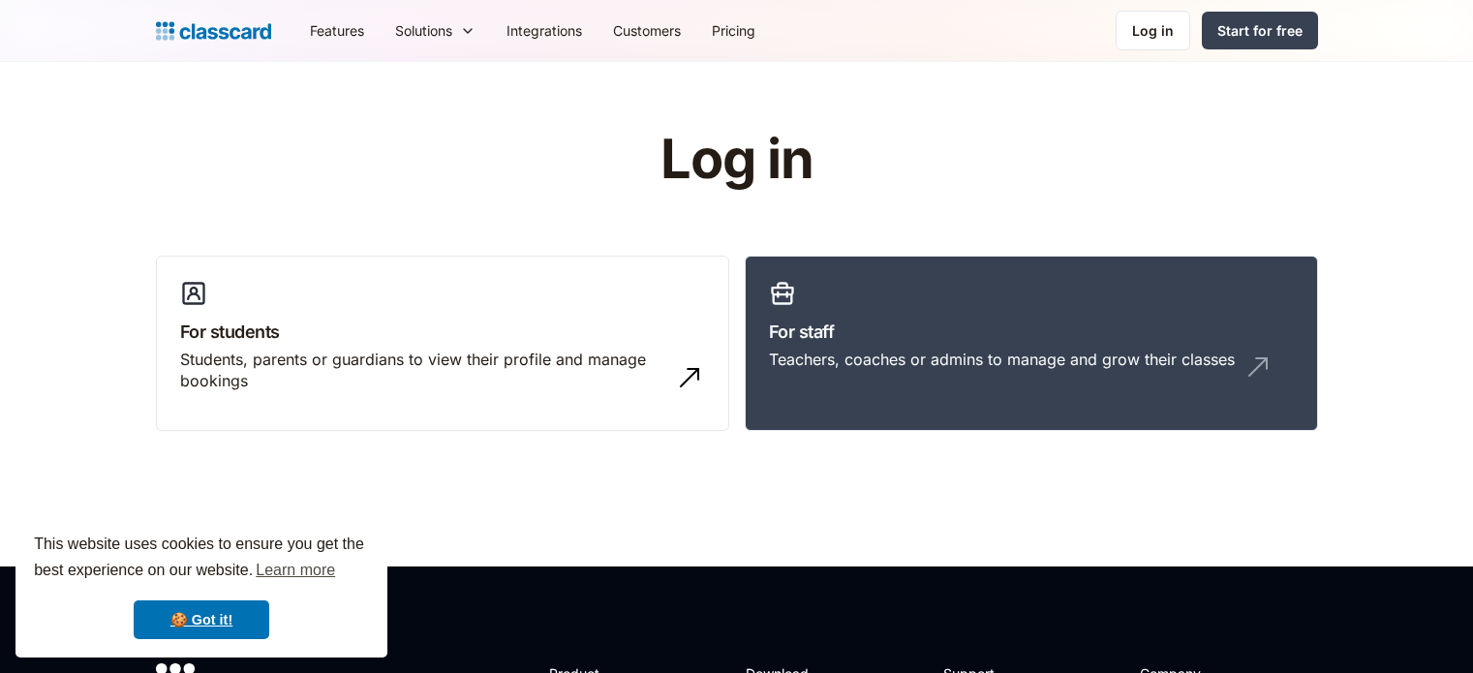 This screenshot has height=673, width=1473. What do you see at coordinates (1031, 331) in the screenshot?
I see `h3: For staff` at bounding box center [1031, 331].